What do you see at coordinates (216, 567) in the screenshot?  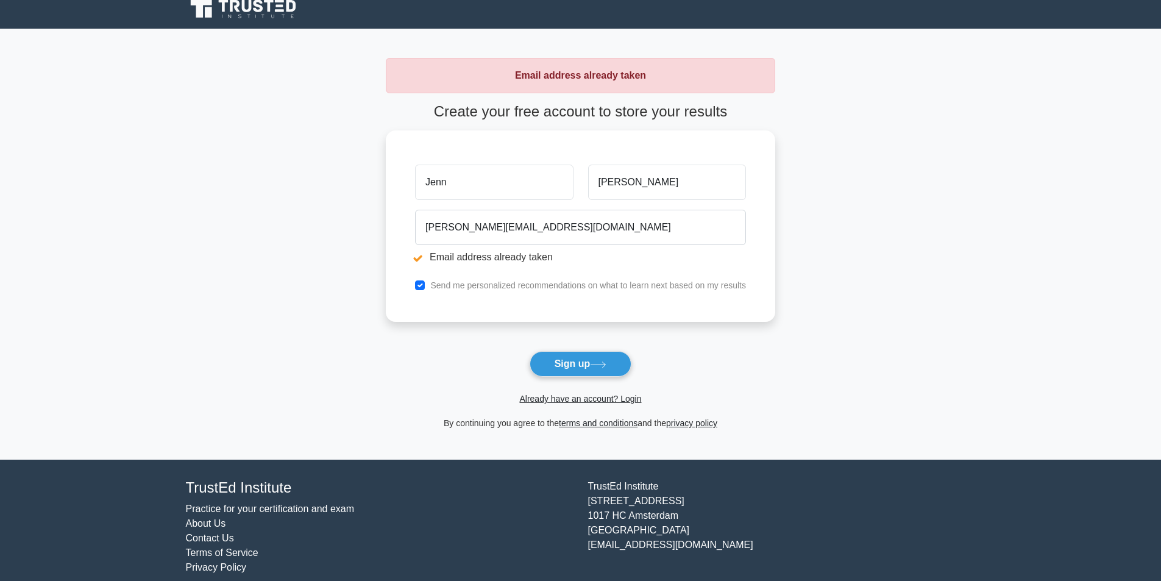 I see `a: Privacy Policy` at bounding box center [216, 567].